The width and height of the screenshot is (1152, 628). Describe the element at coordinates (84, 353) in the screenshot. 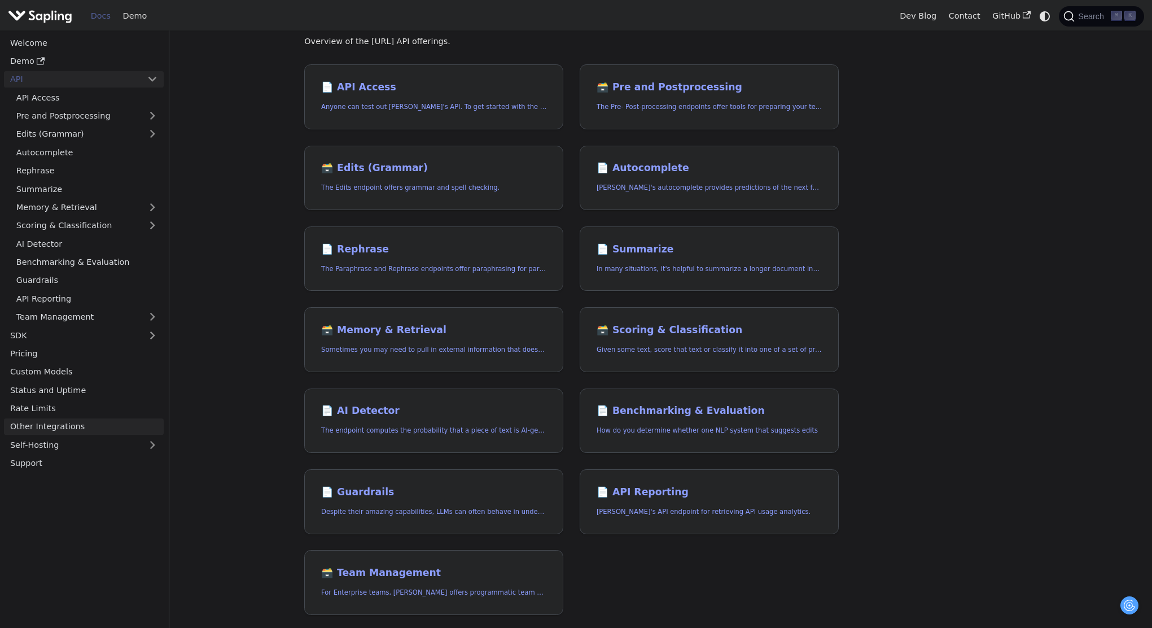

I see `a: Pricing` at that location.